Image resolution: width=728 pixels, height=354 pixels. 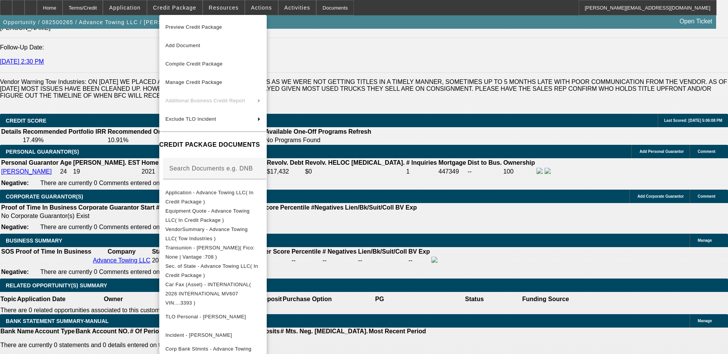 I want to click on span: VendorSummary - Advance Towing LLC( Tow Industries ), so click(x=206, y=234).